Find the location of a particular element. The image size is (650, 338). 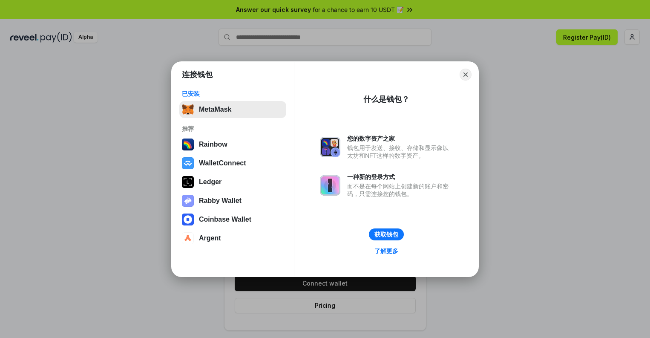

a: 了解更多 is located at coordinates (386, 251).